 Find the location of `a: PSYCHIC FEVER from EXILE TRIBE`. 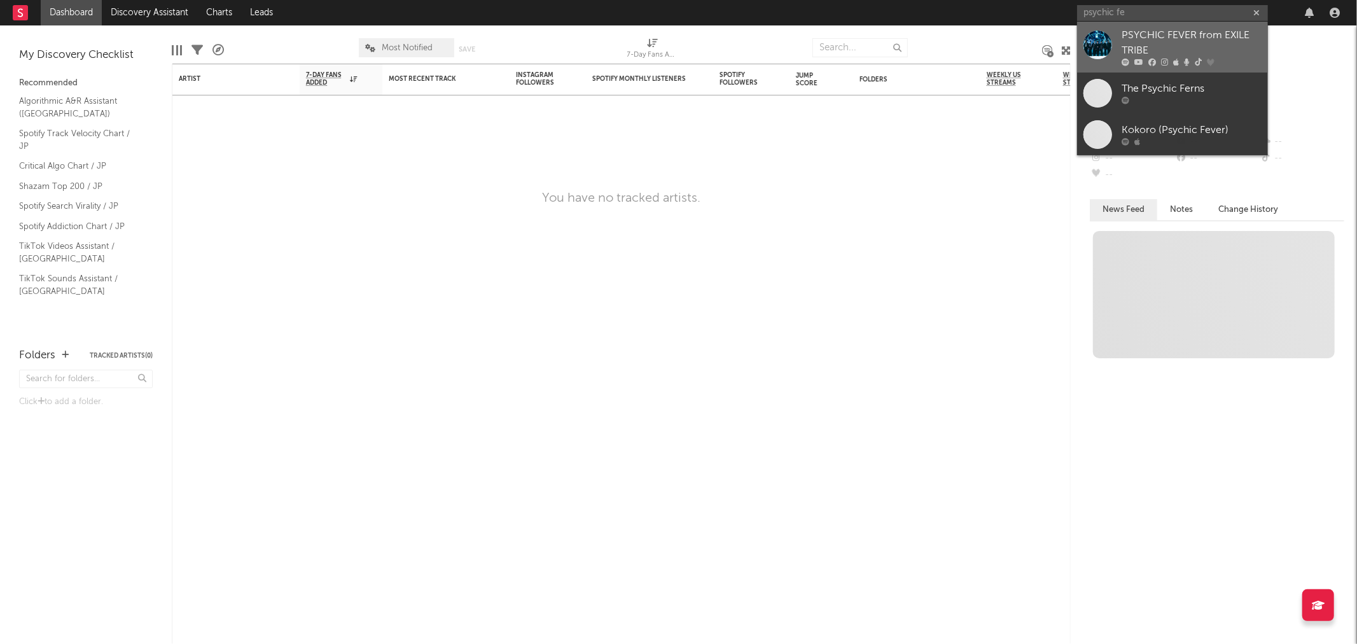

a: PSYCHIC FEVER from EXILE TRIBE is located at coordinates (1172, 47).